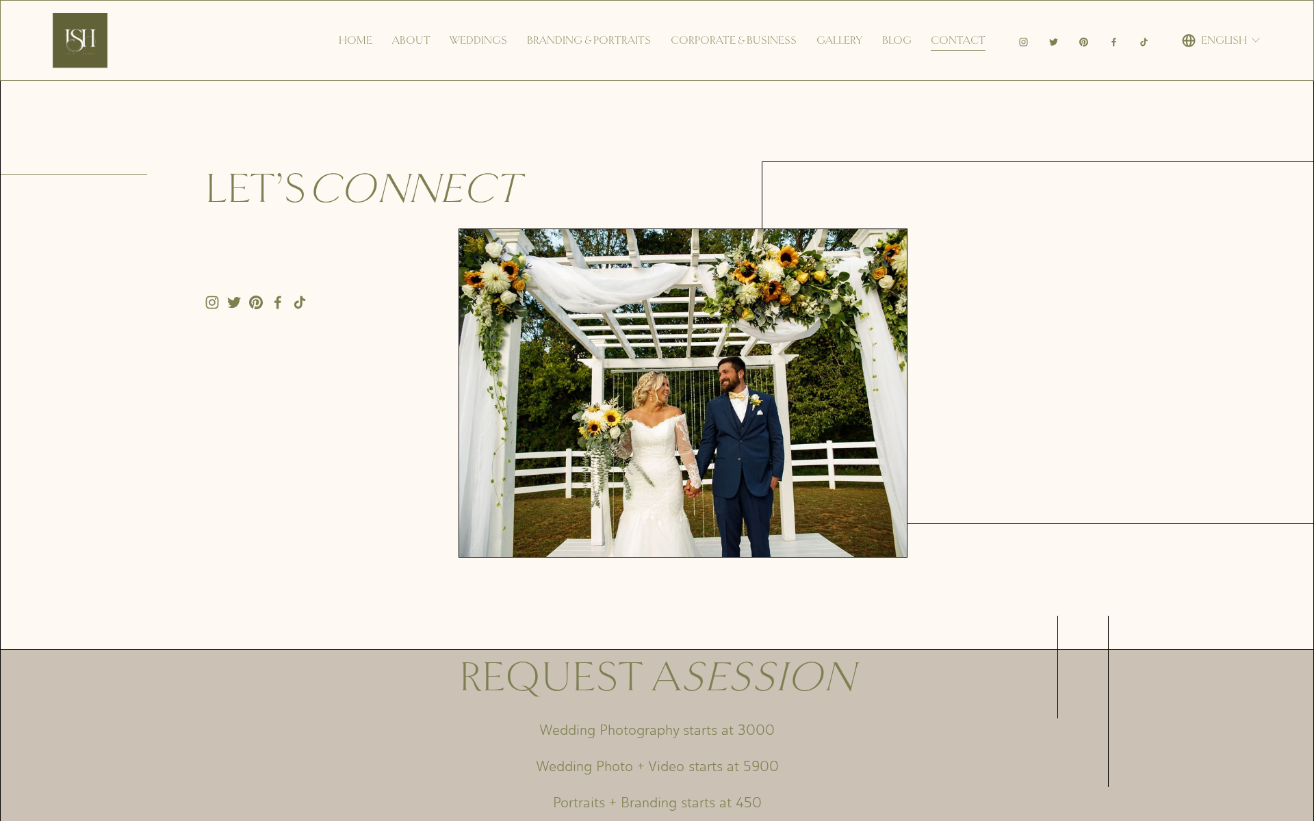 The width and height of the screenshot is (1314, 821). Describe the element at coordinates (404, 189) in the screenshot. I see `h2: Let’s` at that location.